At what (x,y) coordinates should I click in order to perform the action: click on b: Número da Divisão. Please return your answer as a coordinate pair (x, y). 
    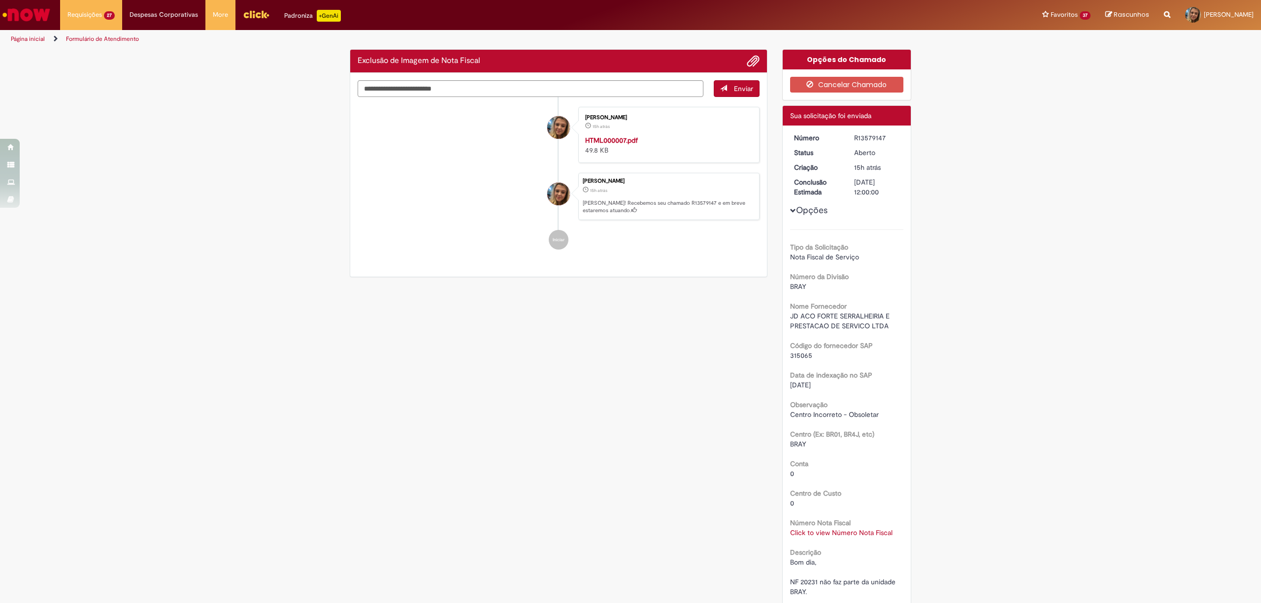
    Looking at the image, I should click on (819, 277).